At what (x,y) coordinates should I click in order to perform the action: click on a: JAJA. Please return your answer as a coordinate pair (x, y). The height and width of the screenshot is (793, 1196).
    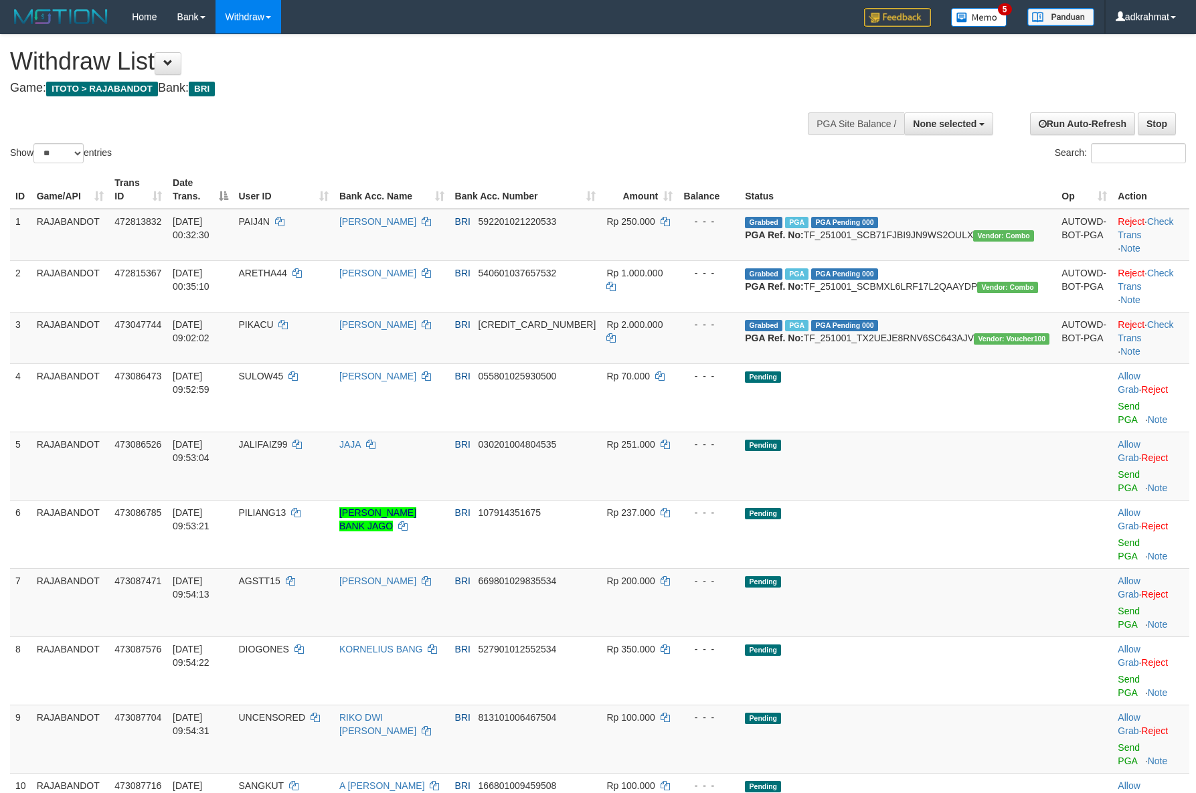
    Looking at the image, I should click on (350, 444).